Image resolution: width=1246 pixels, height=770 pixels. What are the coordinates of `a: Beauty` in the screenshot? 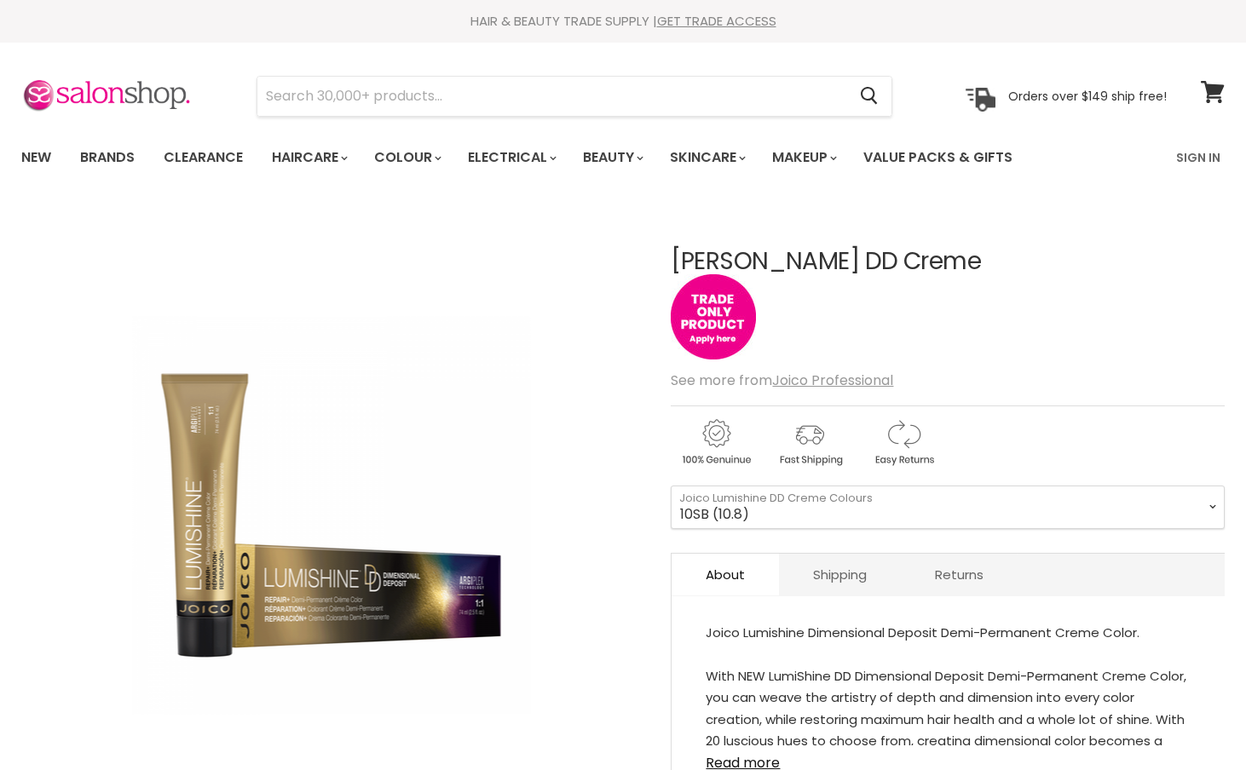 It's located at (612, 158).